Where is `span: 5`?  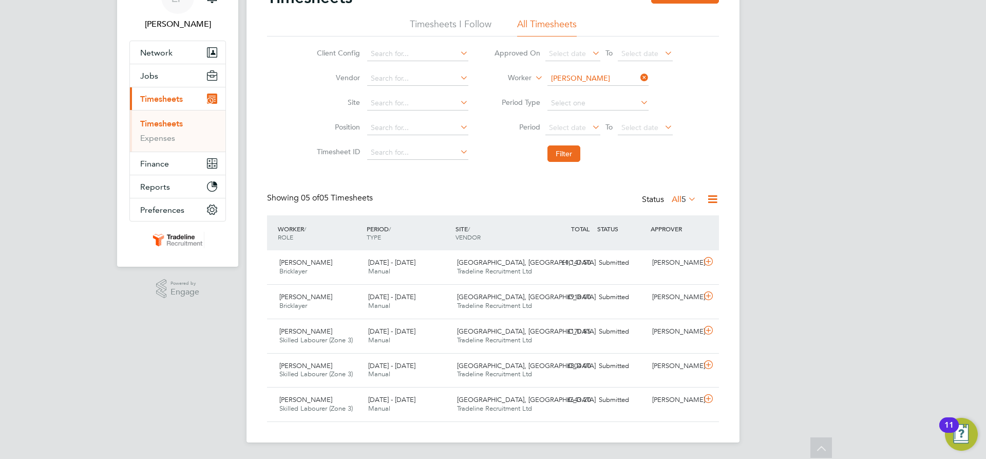
span: 5 is located at coordinates (684, 199).